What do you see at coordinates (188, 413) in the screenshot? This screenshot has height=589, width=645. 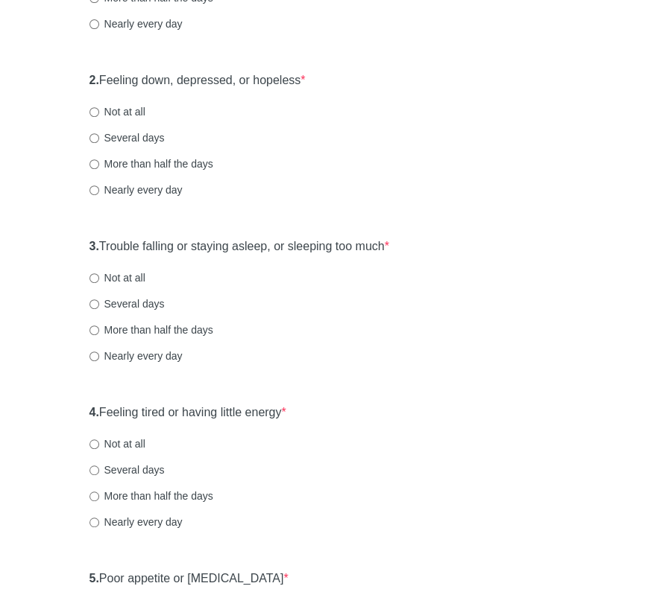 I see `label: Feeling tired or having little energy` at bounding box center [188, 413].